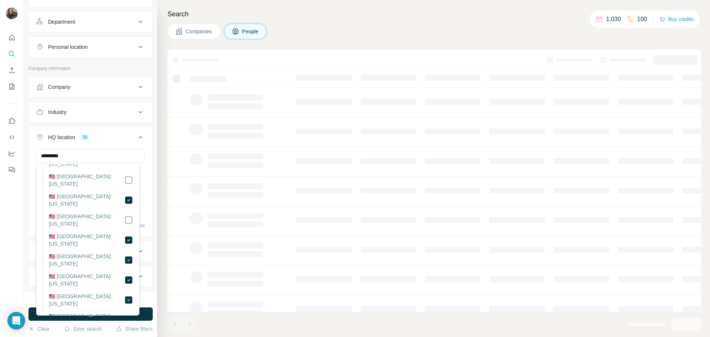 The width and height of the screenshot is (710, 337). Describe the element at coordinates (91, 68) in the screenshot. I see `p: Company information` at that location.